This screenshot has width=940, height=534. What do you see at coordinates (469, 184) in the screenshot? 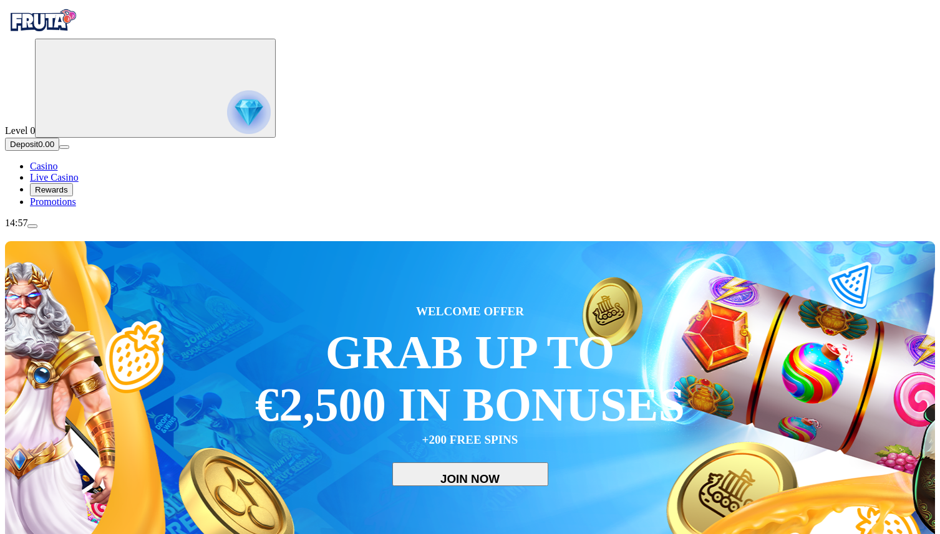
I see `nav: Main menu` at bounding box center [469, 184].